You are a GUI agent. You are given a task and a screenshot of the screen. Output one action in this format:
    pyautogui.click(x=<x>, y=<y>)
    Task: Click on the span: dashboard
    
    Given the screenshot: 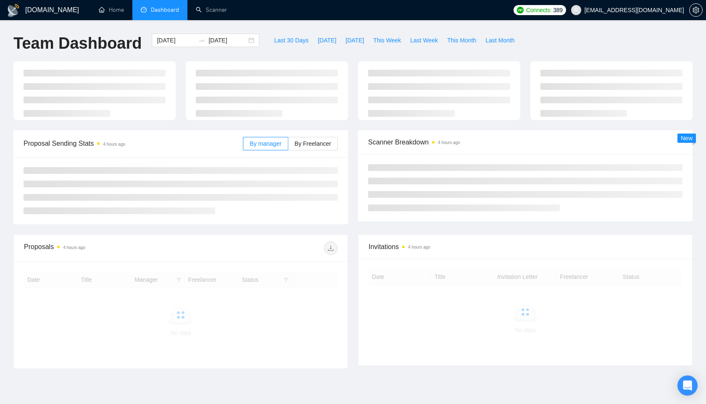 What is the action you would take?
    pyautogui.click(x=144, y=10)
    